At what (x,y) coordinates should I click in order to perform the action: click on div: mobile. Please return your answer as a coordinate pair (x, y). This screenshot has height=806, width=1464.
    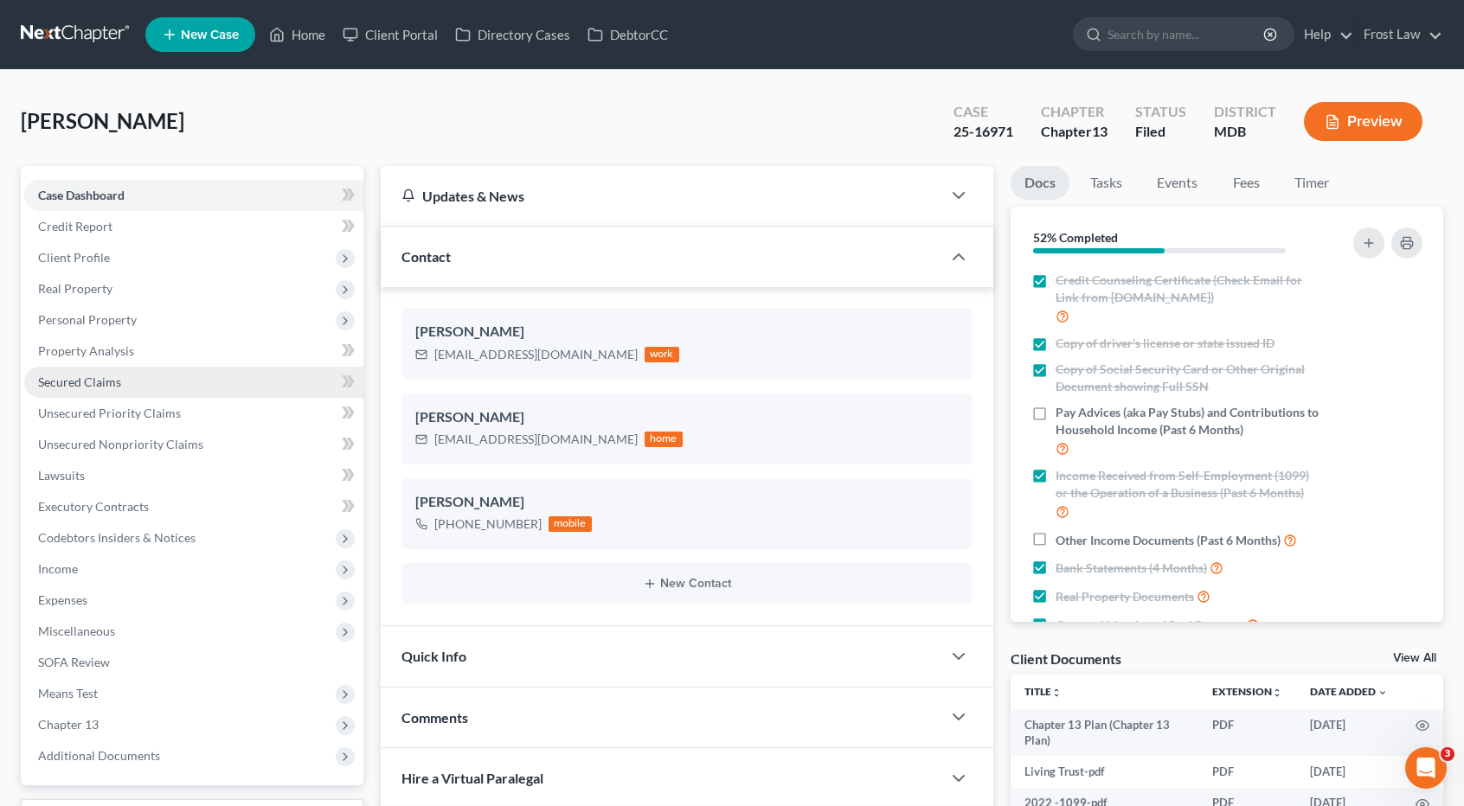
    Looking at the image, I should click on (570, 524).